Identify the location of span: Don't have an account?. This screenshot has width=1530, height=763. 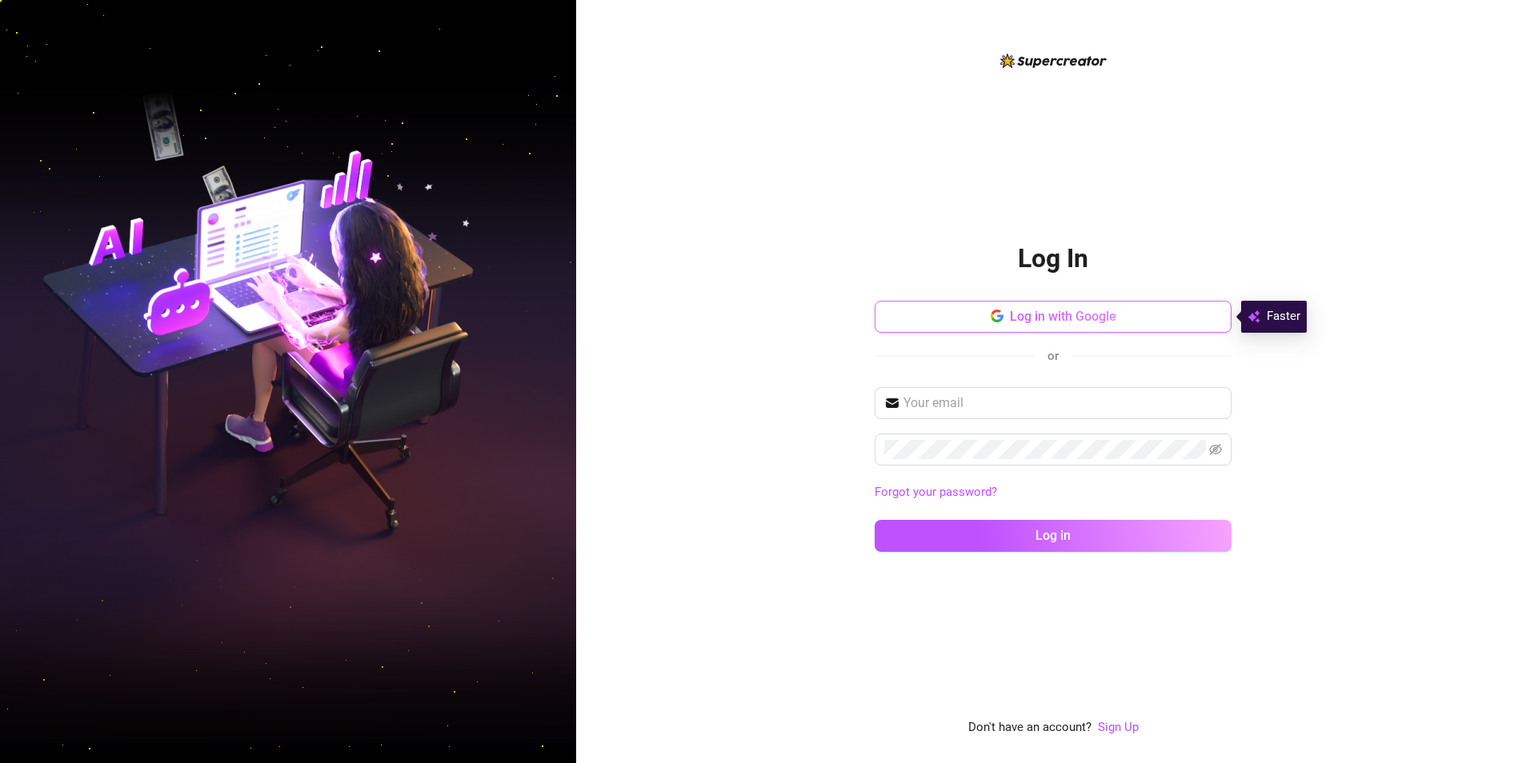
(1030, 728).